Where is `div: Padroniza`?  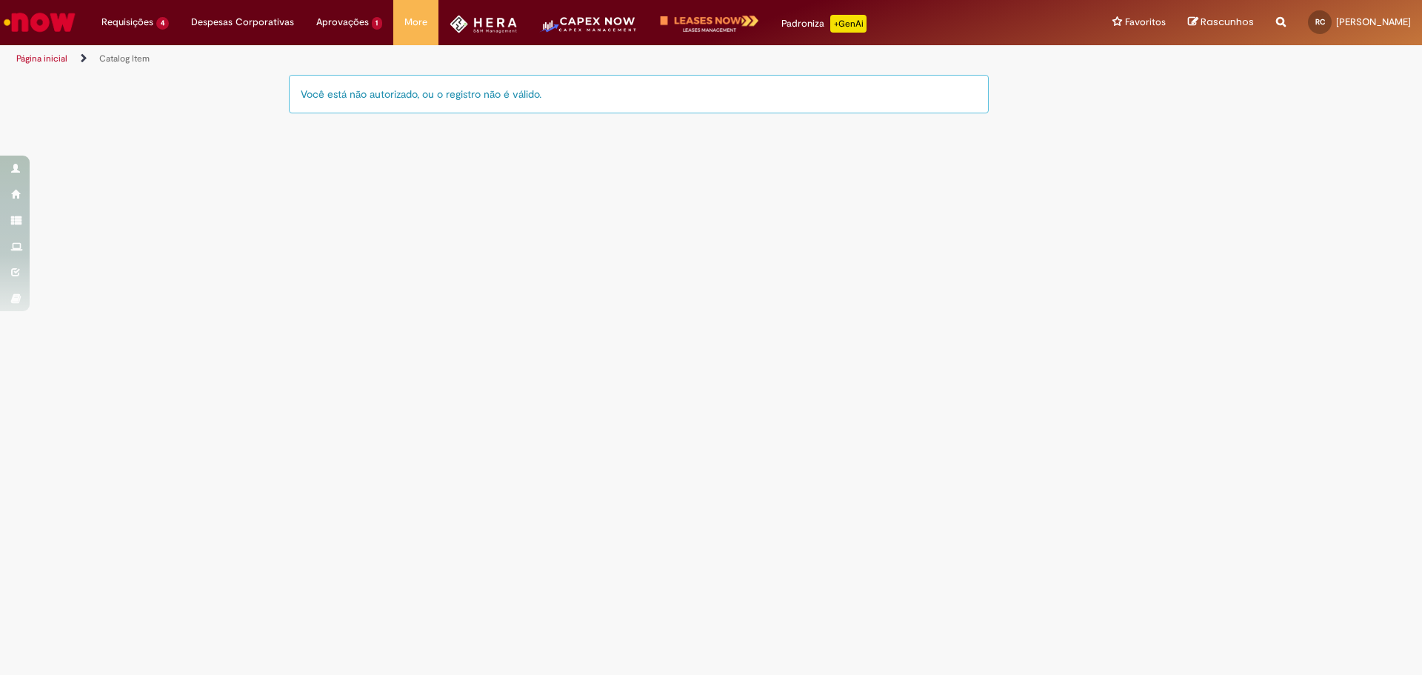 div: Padroniza is located at coordinates (824, 24).